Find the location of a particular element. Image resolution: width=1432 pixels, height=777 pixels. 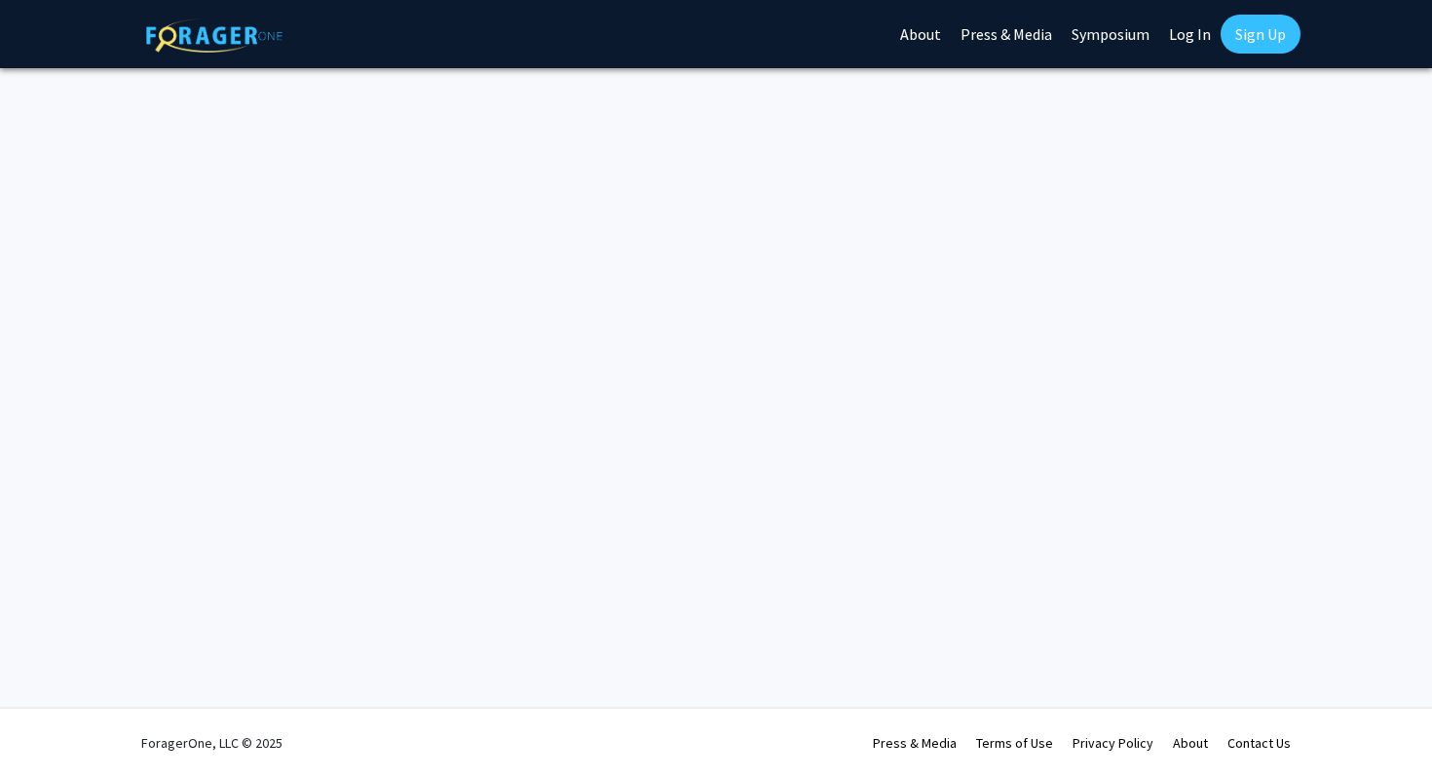

a: Sign Up is located at coordinates (1261, 34).